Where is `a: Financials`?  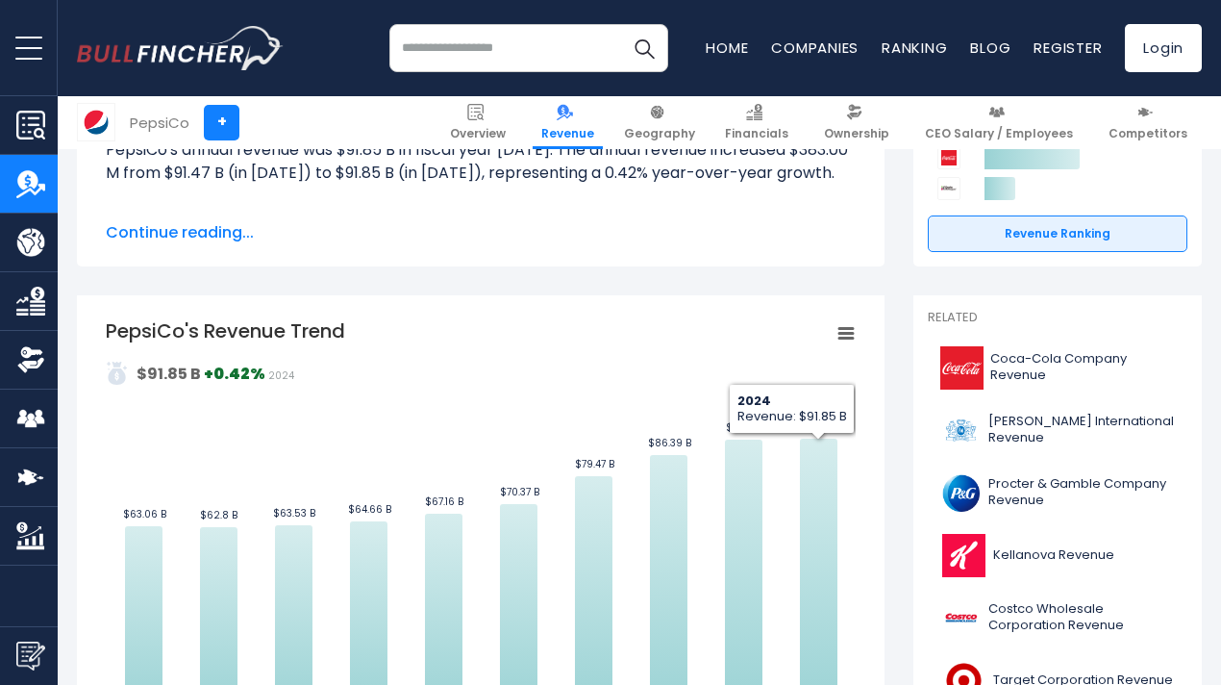
a: Financials is located at coordinates (757, 122).